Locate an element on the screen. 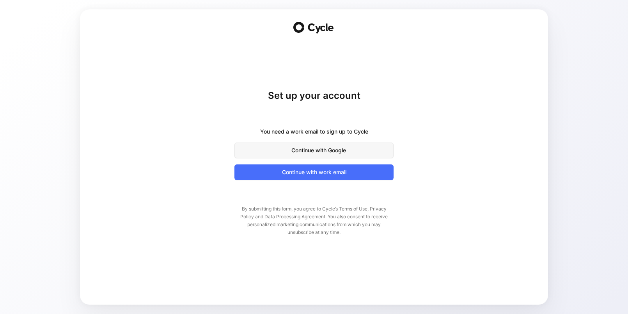 This screenshot has height=314, width=628. span: Continue with Google is located at coordinates (314, 150).